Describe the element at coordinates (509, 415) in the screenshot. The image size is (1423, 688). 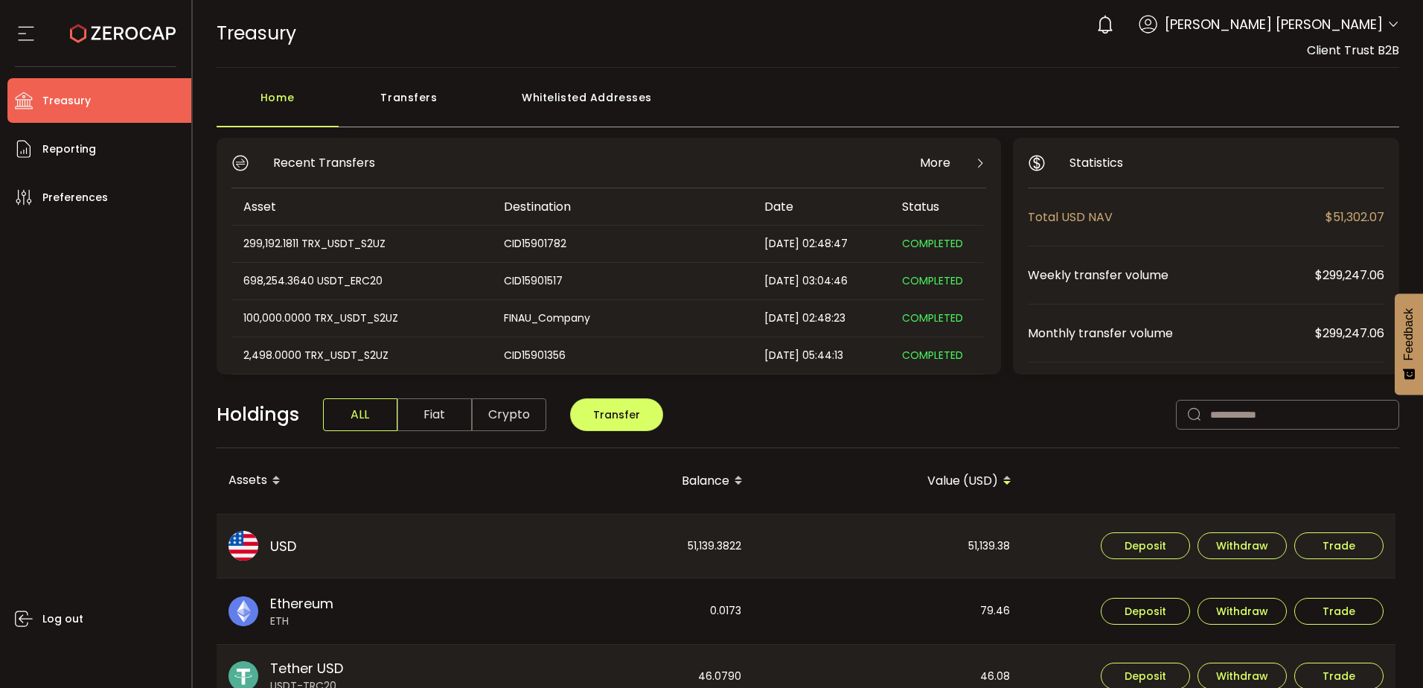
I see `span: Crypto` at that location.